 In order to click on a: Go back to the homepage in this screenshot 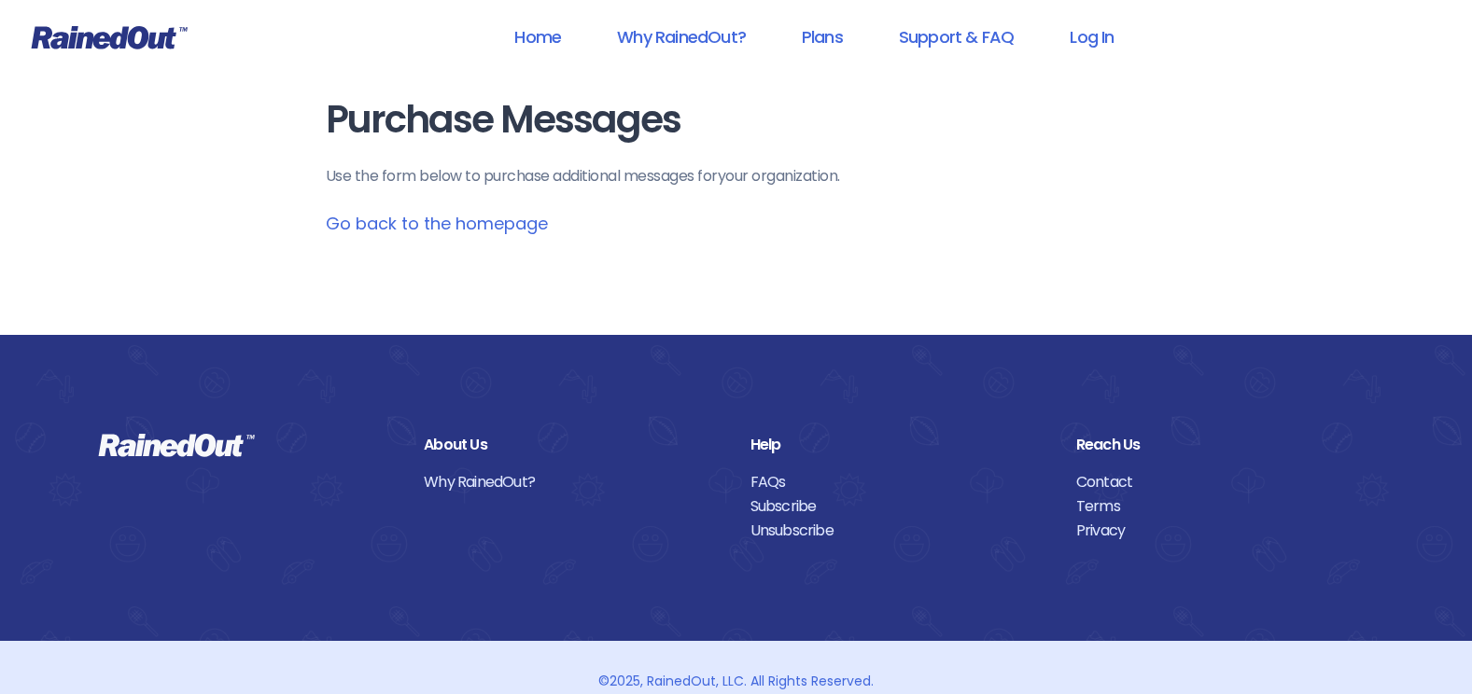, I will do `click(437, 223)`.